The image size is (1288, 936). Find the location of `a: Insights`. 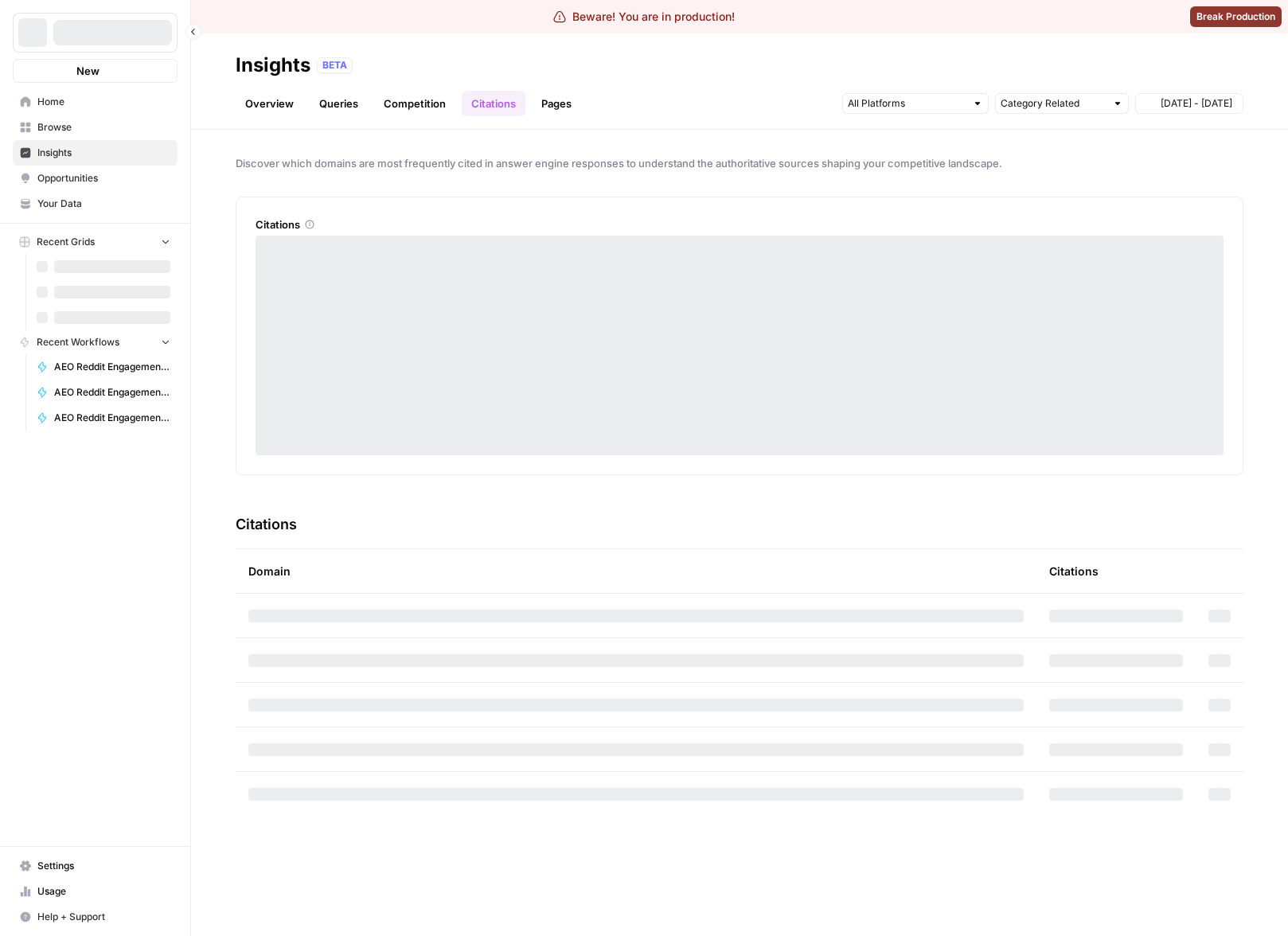

a: Insights is located at coordinates (94, 153).